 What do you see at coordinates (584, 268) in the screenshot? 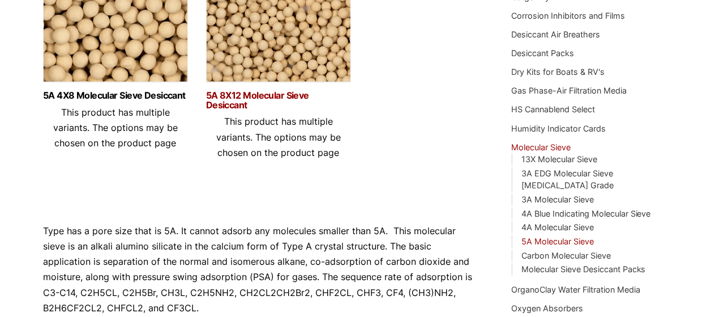
I see `a: Molecular Sieve Desiccant Packs` at bounding box center [584, 268].